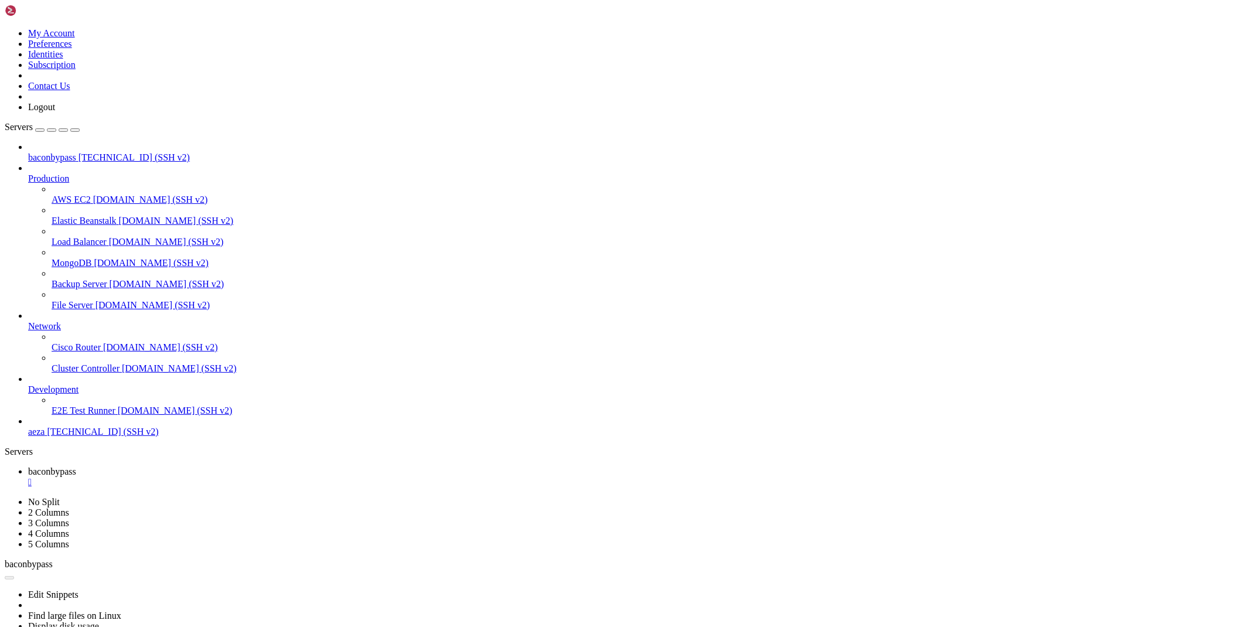 The width and height of the screenshot is (1250, 627). What do you see at coordinates (50, 43) in the screenshot?
I see `a: Preferences` at bounding box center [50, 43].